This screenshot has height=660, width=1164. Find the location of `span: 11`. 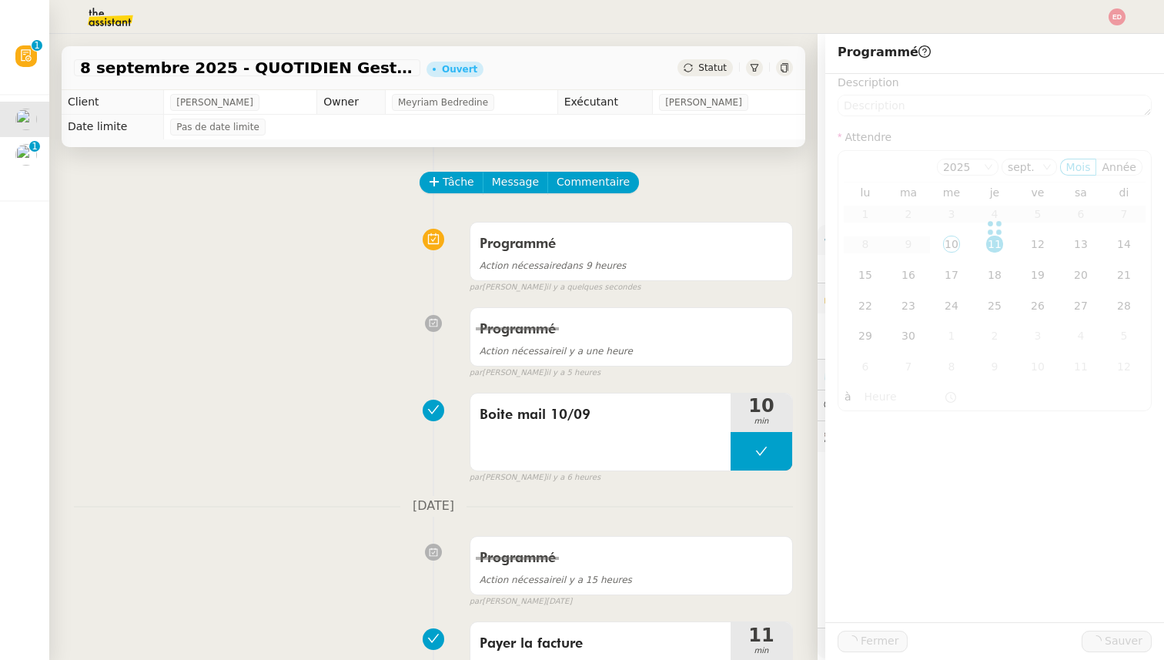

span: 11 is located at coordinates (761, 635).